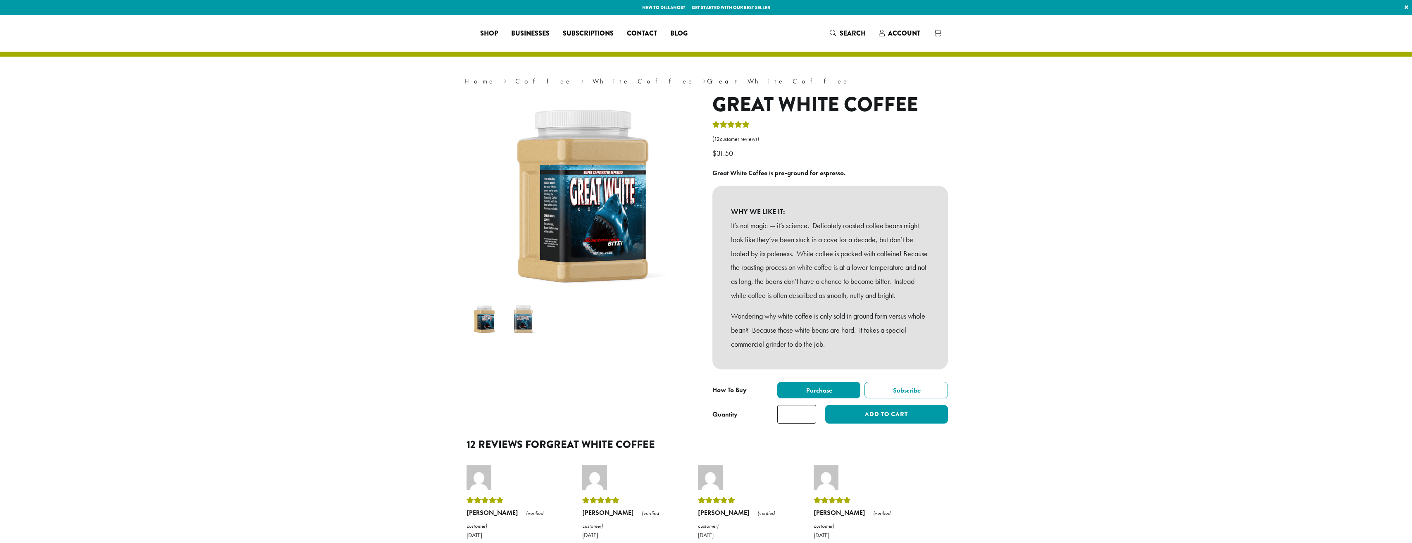 Image resolution: width=1412 pixels, height=543 pixels. I want to click on span: Subscribe, so click(906, 390).